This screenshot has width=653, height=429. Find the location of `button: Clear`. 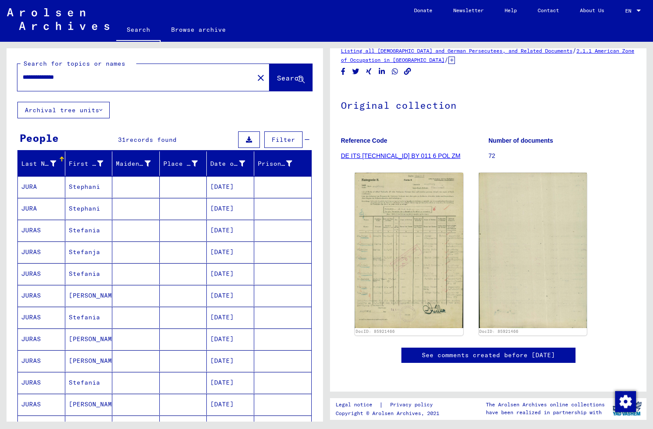

button: Clear is located at coordinates (261, 78).